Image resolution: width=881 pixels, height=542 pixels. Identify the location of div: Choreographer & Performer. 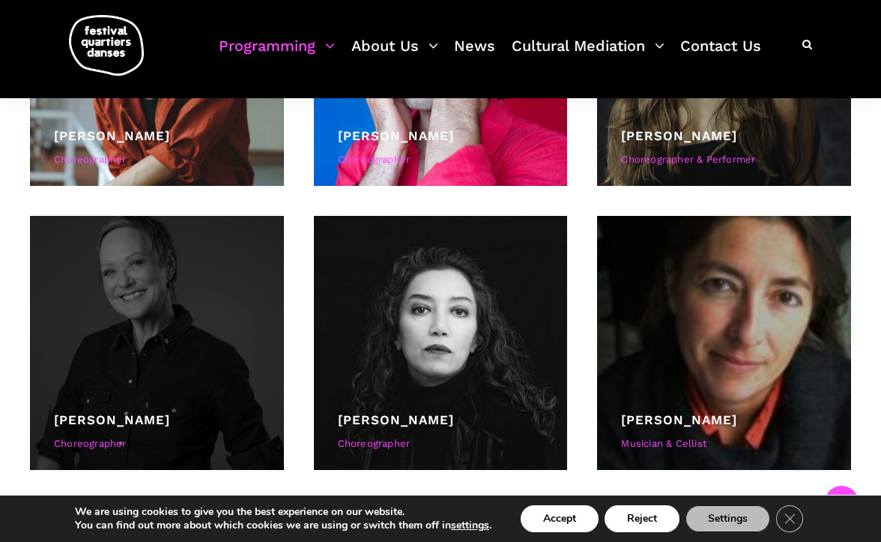
(724, 160).